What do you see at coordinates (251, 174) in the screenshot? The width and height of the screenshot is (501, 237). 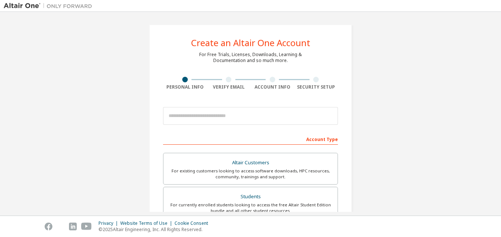 I see `div: For existing customers looking to access software downloads, HPC resources, community, trainings ...` at bounding box center [251, 174].